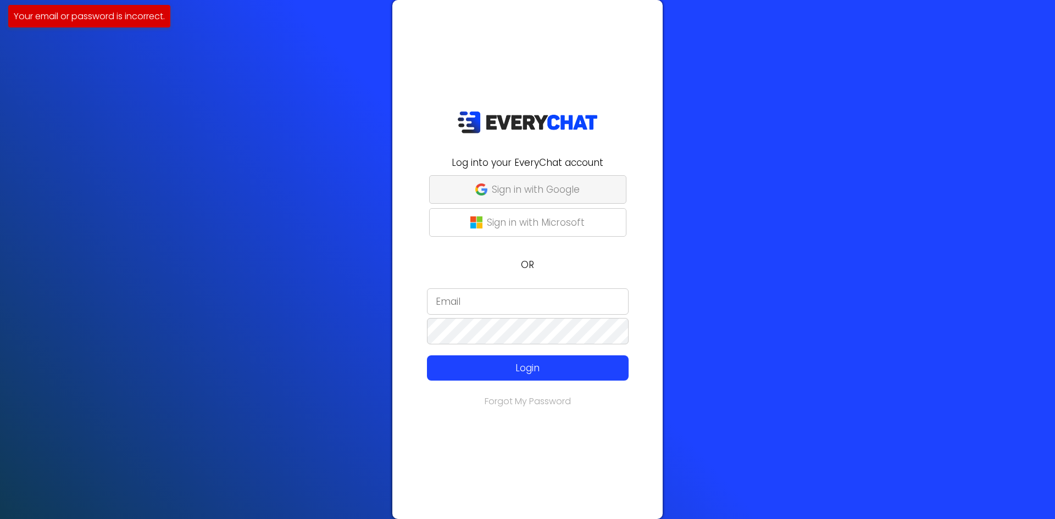 Image resolution: width=1055 pixels, height=519 pixels. What do you see at coordinates (476, 223) in the screenshot?
I see `img: microsoft-logo.png` at bounding box center [476, 223].